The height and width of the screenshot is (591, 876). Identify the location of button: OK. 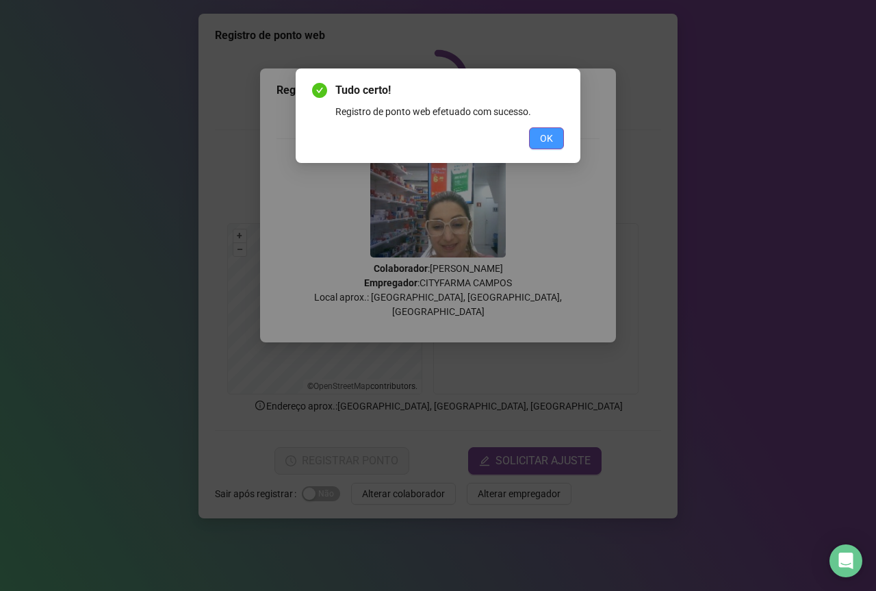
(546, 138).